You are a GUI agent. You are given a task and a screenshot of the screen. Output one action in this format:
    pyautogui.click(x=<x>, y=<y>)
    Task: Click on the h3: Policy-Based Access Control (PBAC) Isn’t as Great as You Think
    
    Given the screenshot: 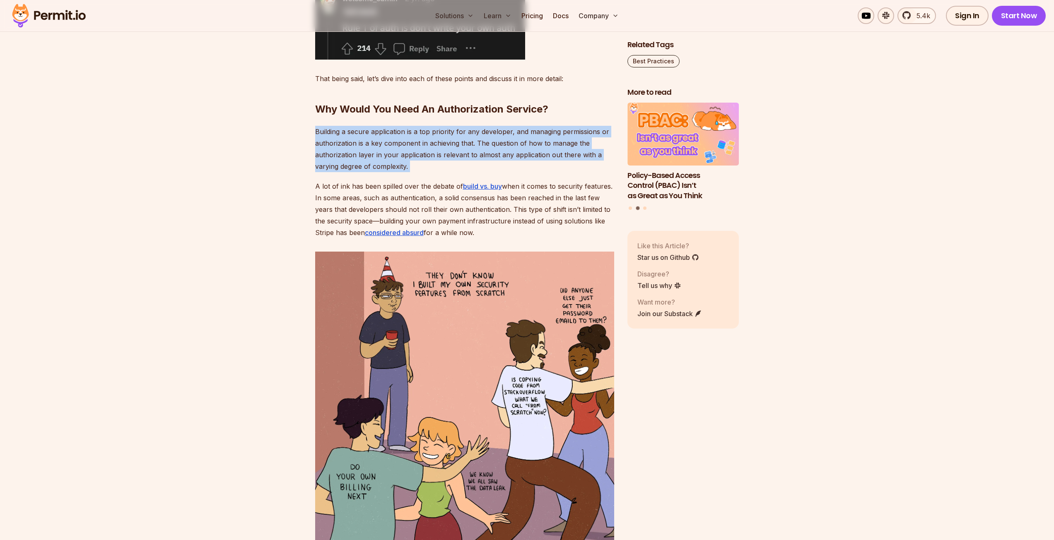 What is the action you would take?
    pyautogui.click(x=683, y=186)
    